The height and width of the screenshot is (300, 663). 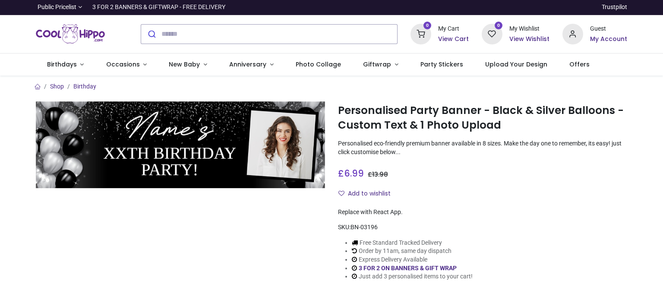 I want to click on h6: View Wishlist, so click(x=529, y=39).